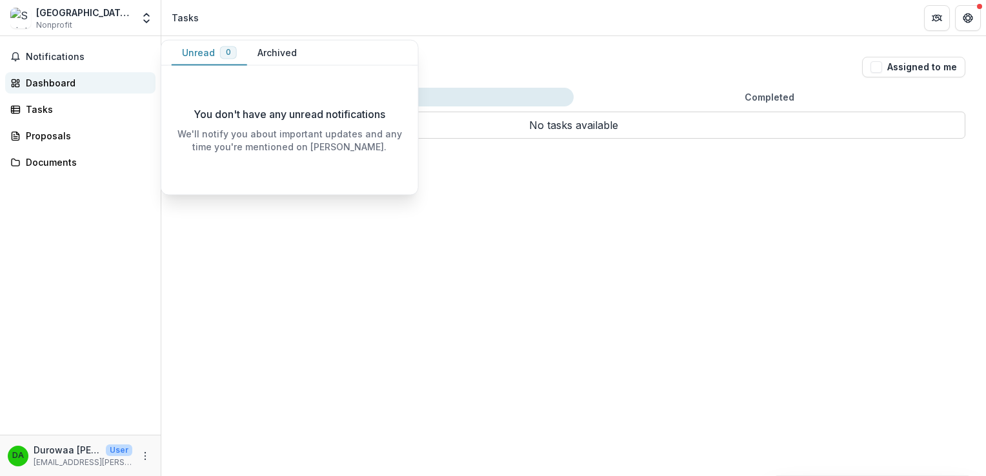  I want to click on button: Get Help, so click(968, 18).